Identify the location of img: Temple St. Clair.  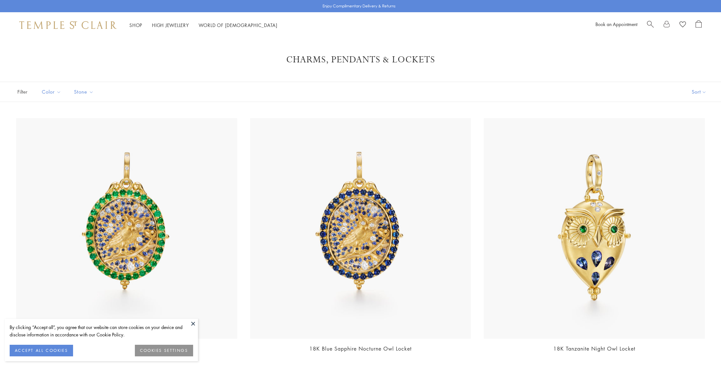
(68, 25).